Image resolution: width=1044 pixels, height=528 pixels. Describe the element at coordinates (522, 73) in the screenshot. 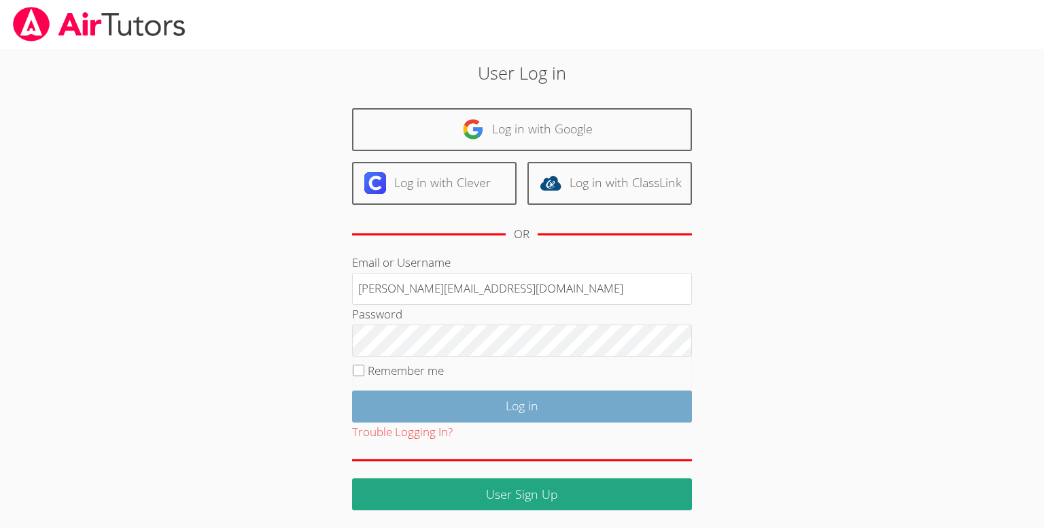

I see `h2: User Log in` at that location.